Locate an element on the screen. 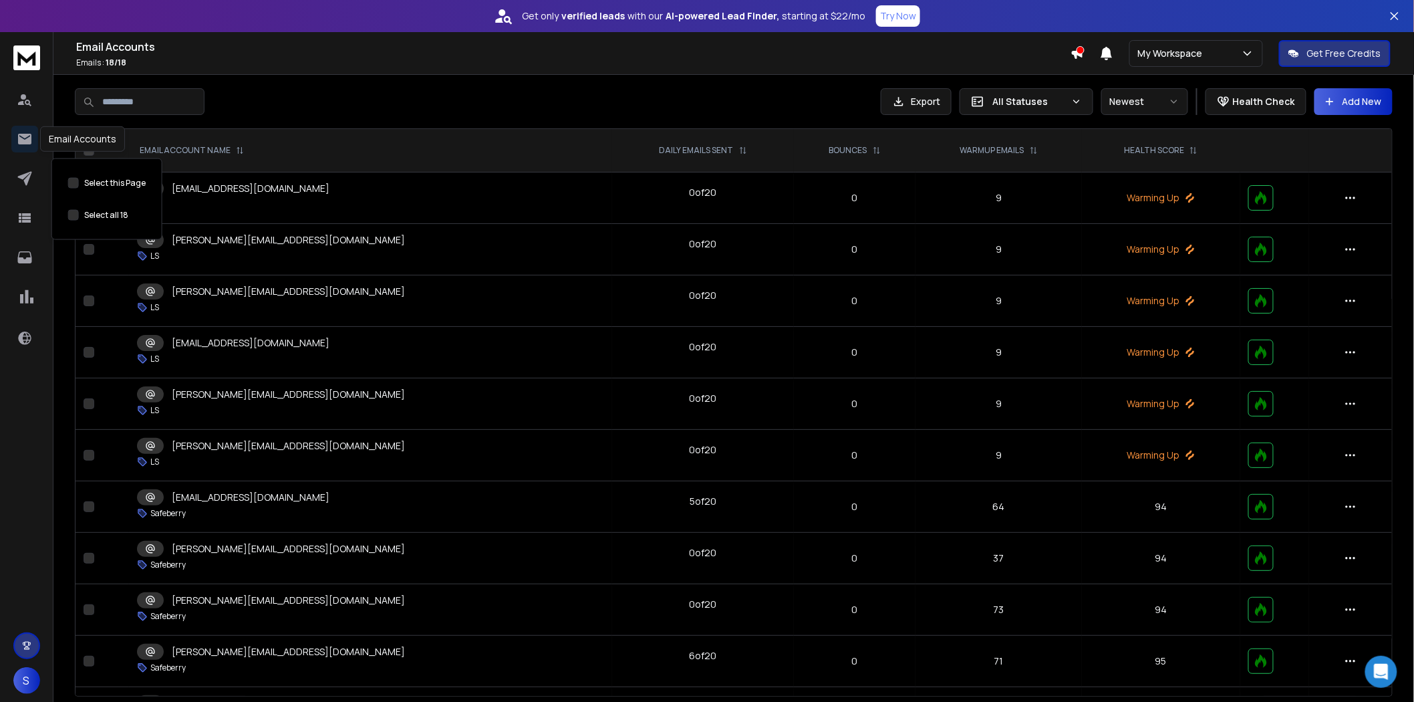 This screenshot has height=702, width=1414. div: EMAIL ACCOUNT NAME is located at coordinates (192, 150).